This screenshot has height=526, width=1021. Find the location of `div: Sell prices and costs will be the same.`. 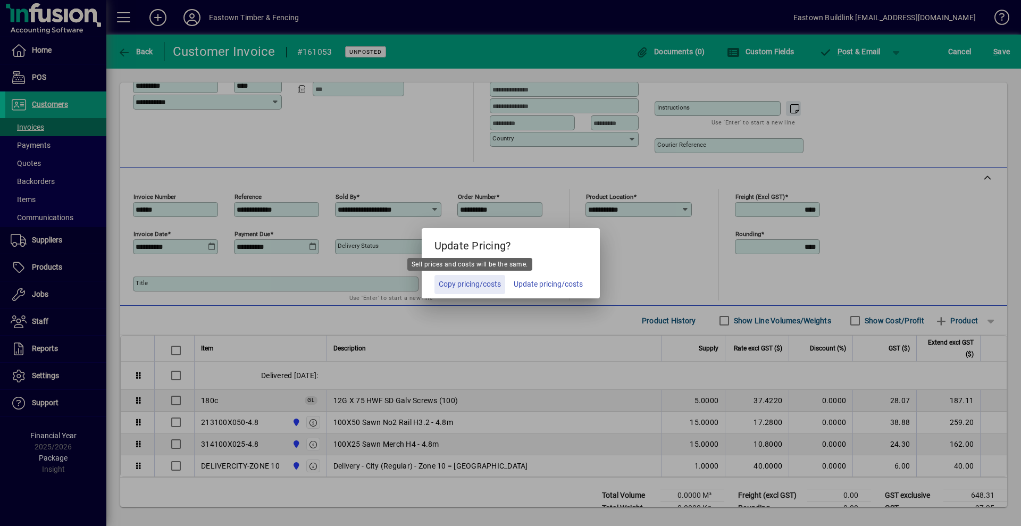

div: Sell prices and costs will be the same. is located at coordinates (470, 264).